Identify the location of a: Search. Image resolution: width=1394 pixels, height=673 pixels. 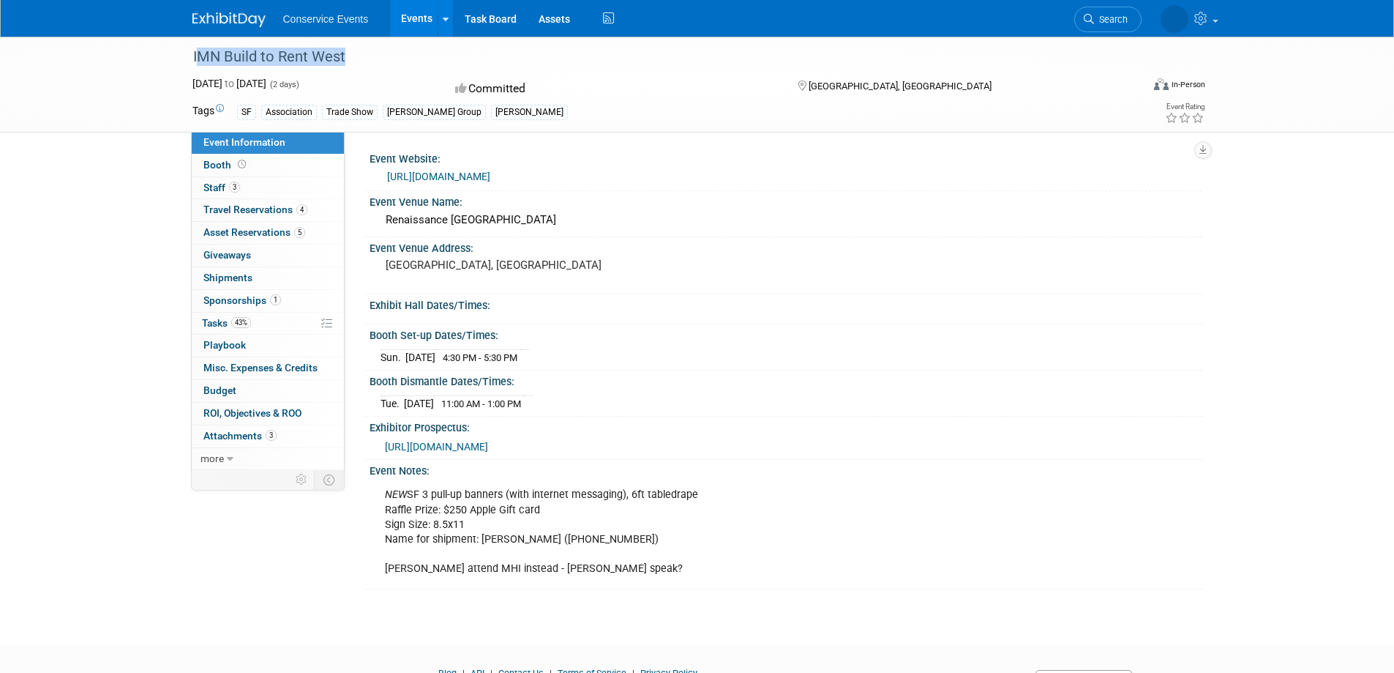
(1108, 19).